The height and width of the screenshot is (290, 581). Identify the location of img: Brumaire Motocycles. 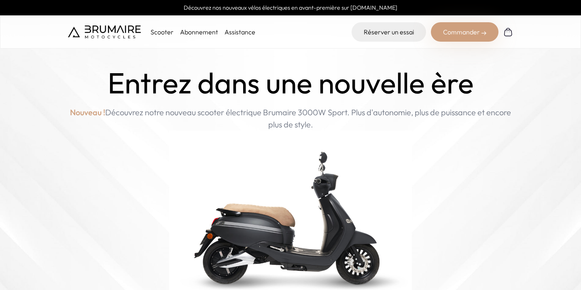
(104, 32).